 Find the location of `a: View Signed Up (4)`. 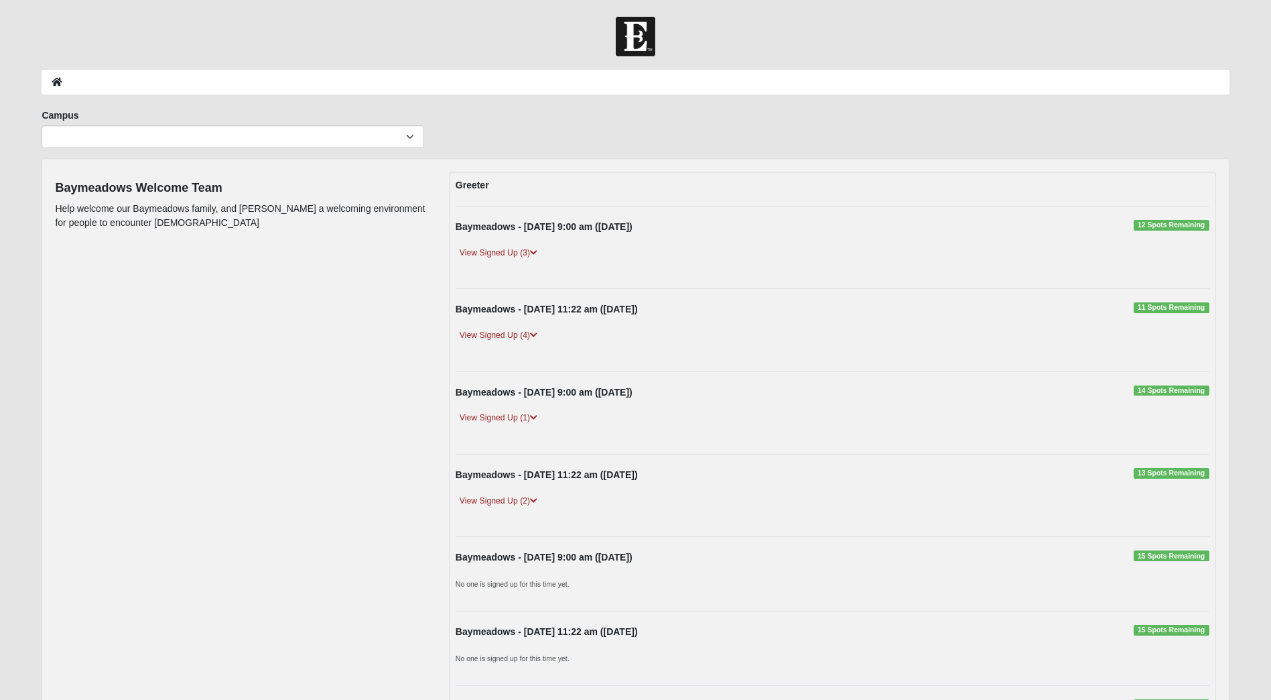

a: View Signed Up (4) is located at coordinates (499, 335).